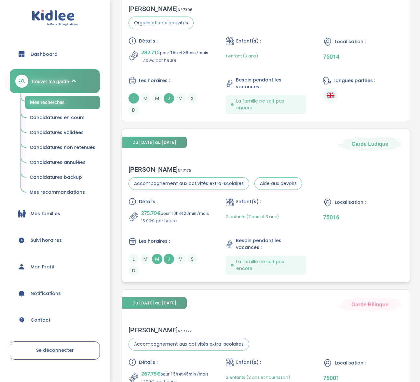  Describe the element at coordinates (150, 53) in the screenshot. I see `span: 282.71€` at that location.